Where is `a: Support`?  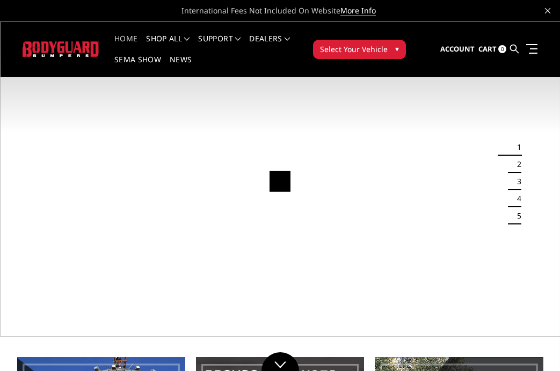 a: Support is located at coordinates (219, 45).